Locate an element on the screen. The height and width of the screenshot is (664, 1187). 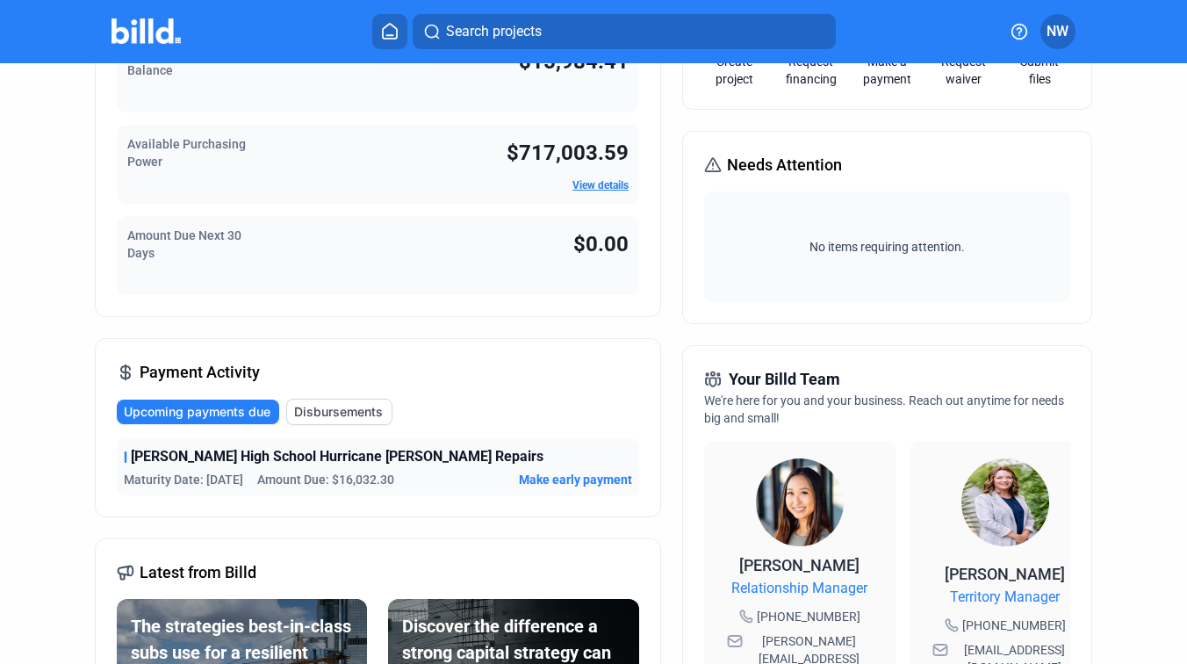
a: Submit files is located at coordinates (1039, 70).